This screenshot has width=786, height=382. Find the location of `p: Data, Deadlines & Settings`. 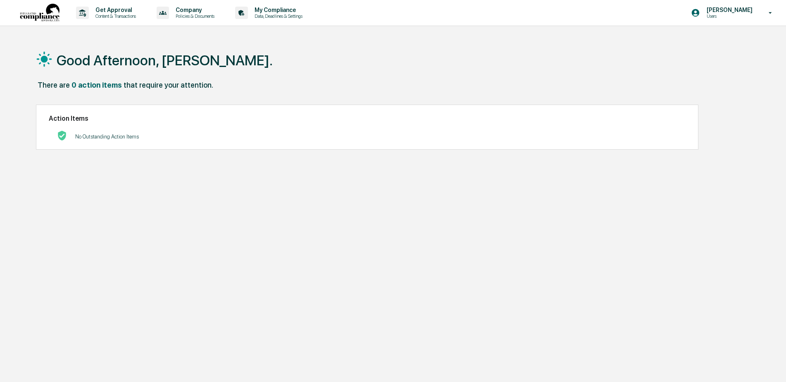

p: Data, Deadlines & Settings is located at coordinates (277, 16).